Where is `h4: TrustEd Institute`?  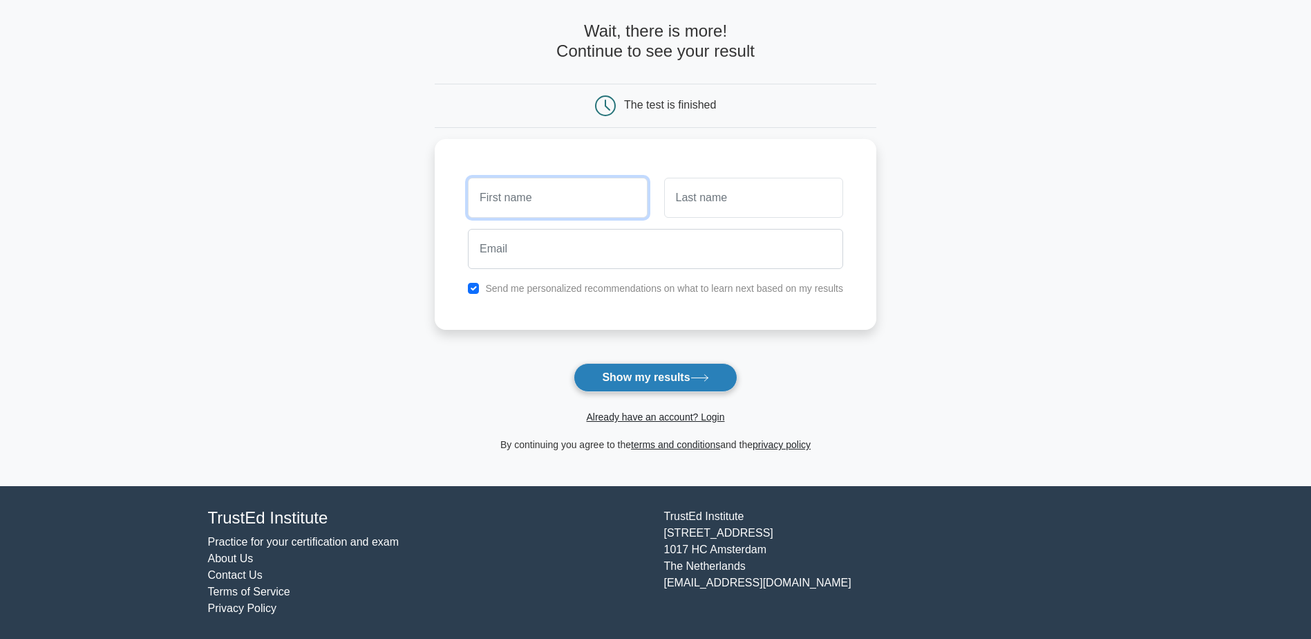
h4: TrustEd Institute is located at coordinates (428, 518).